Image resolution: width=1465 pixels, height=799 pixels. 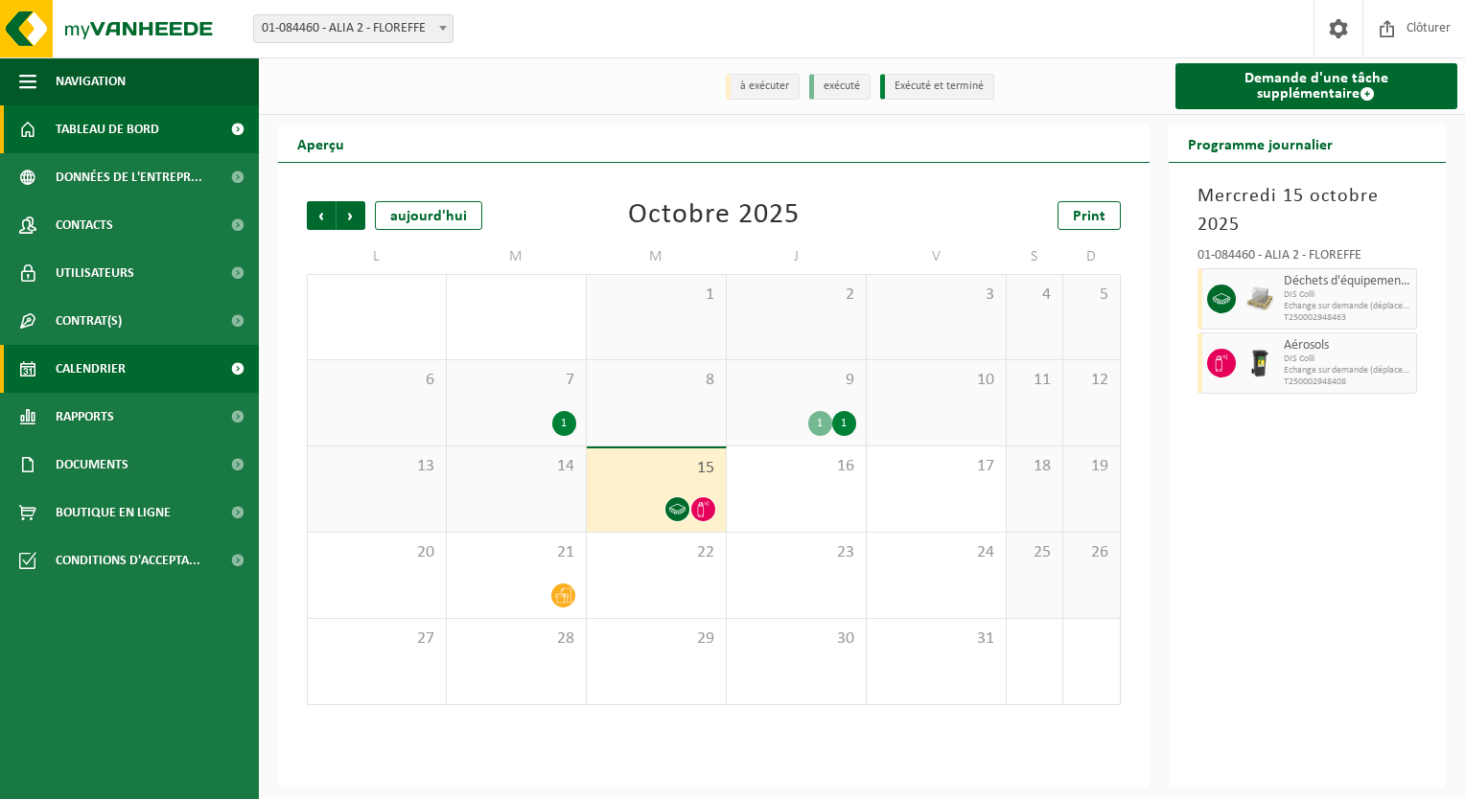 What do you see at coordinates (90, 369) in the screenshot?
I see `span: Calendrier` at bounding box center [90, 369].